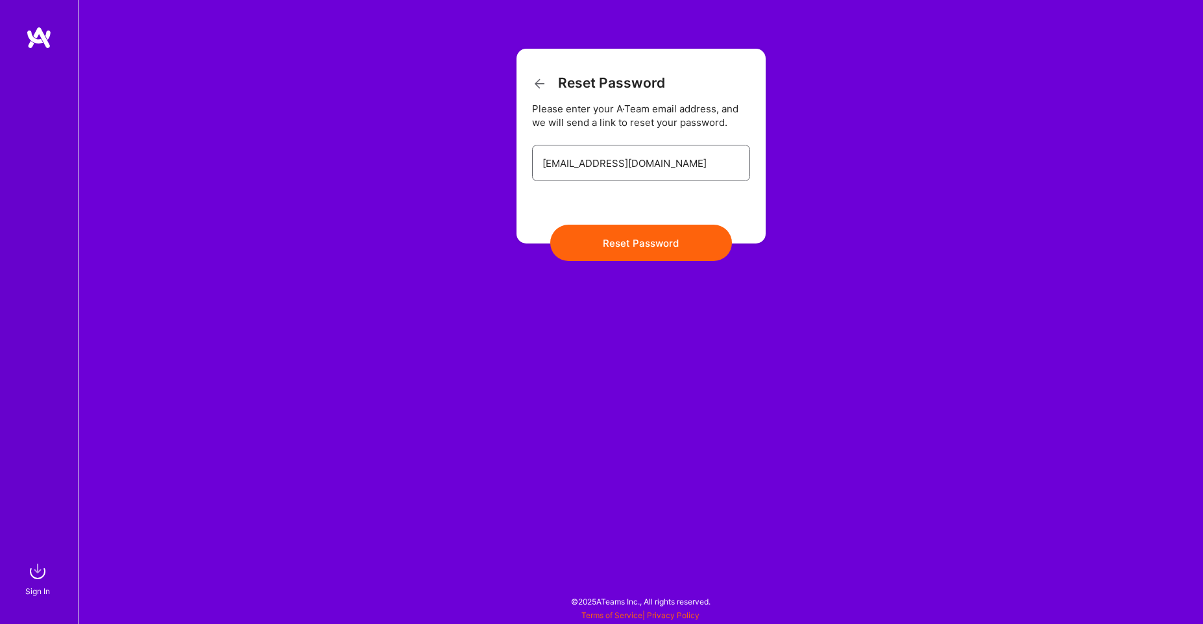 The height and width of the screenshot is (624, 1203). What do you see at coordinates (641, 116) in the screenshot?
I see `div: Please enter your A·Team email address, and we will send a link to reset your password.` at bounding box center [641, 116].